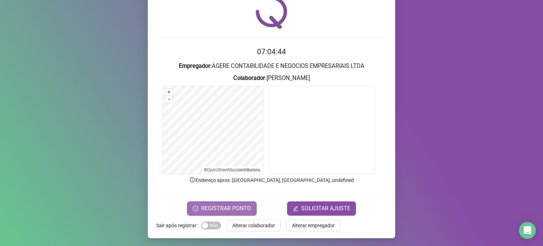  I want to click on span: SOLICITAR AJUSTE, so click(325, 208).